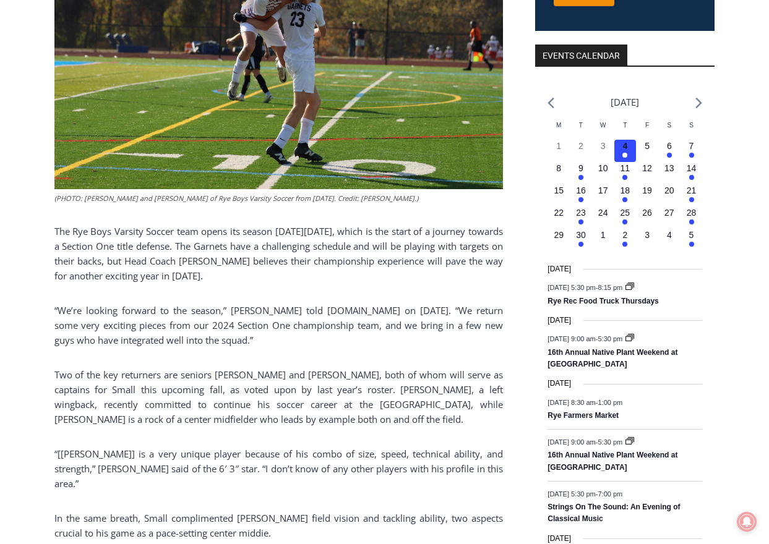 The image size is (769, 544). I want to click on time: 18, so click(625, 191).